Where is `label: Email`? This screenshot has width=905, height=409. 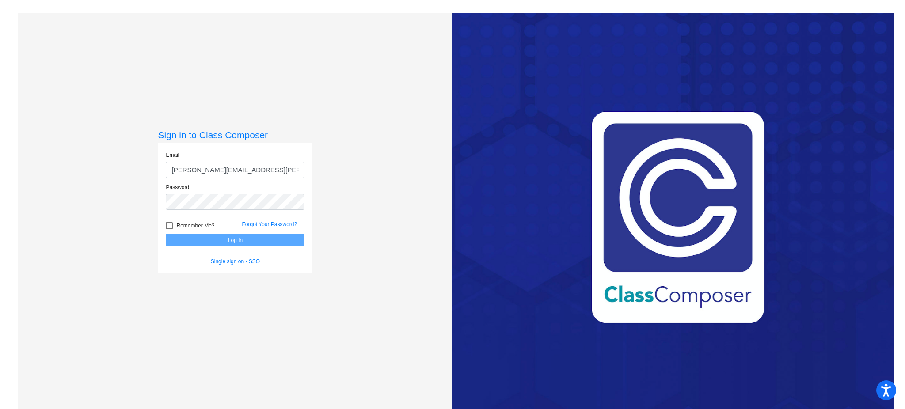 label: Email is located at coordinates (172, 155).